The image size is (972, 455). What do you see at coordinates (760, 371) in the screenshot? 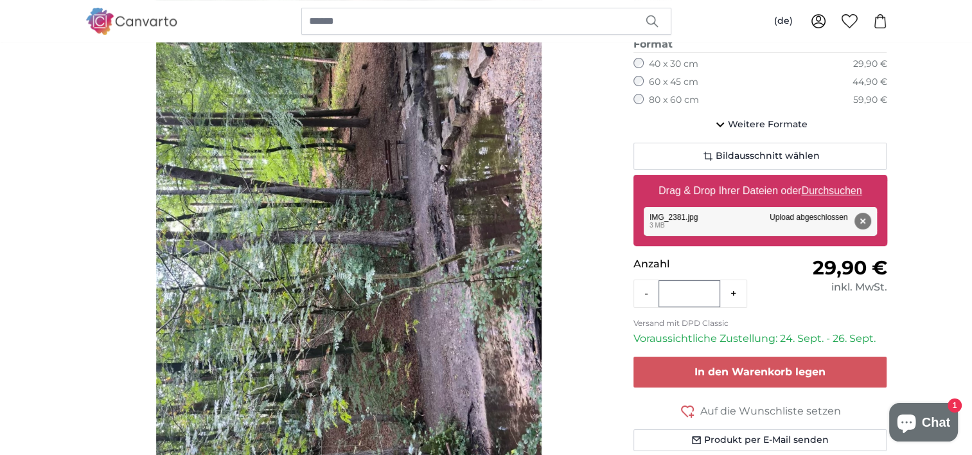
I see `span: In den Warenkorb legen` at bounding box center [760, 371].